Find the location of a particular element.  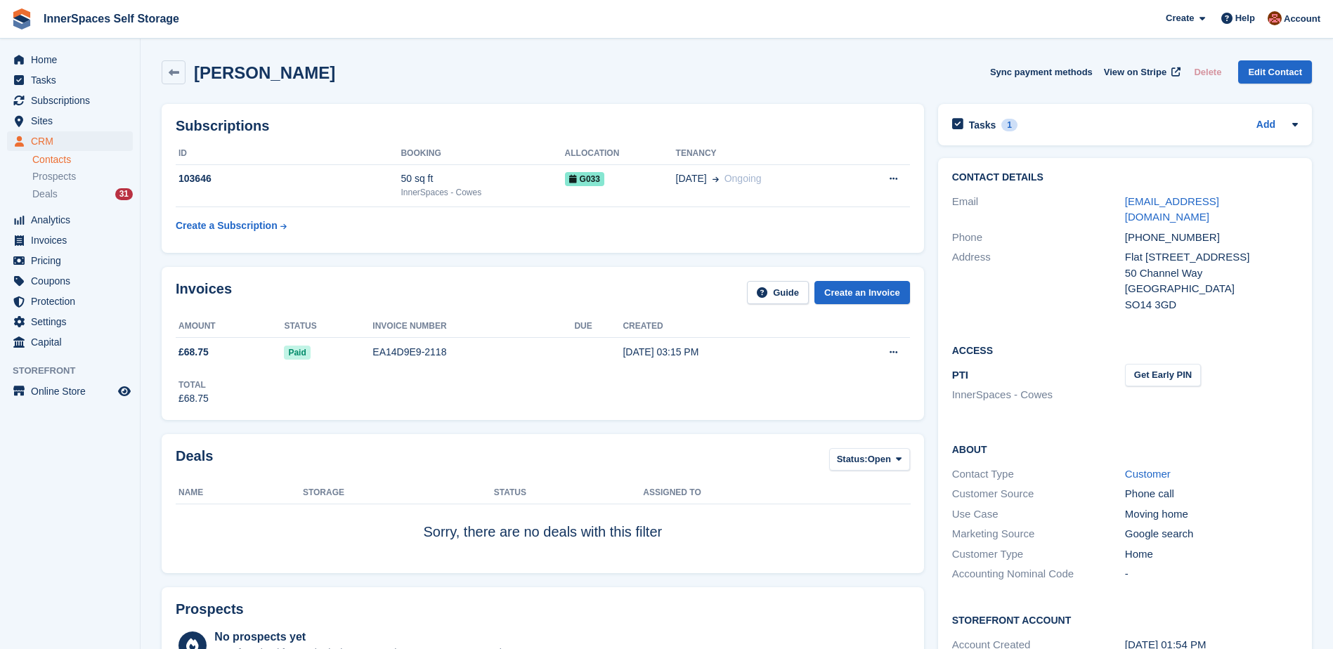

div: Contact Type is located at coordinates (1038, 474).